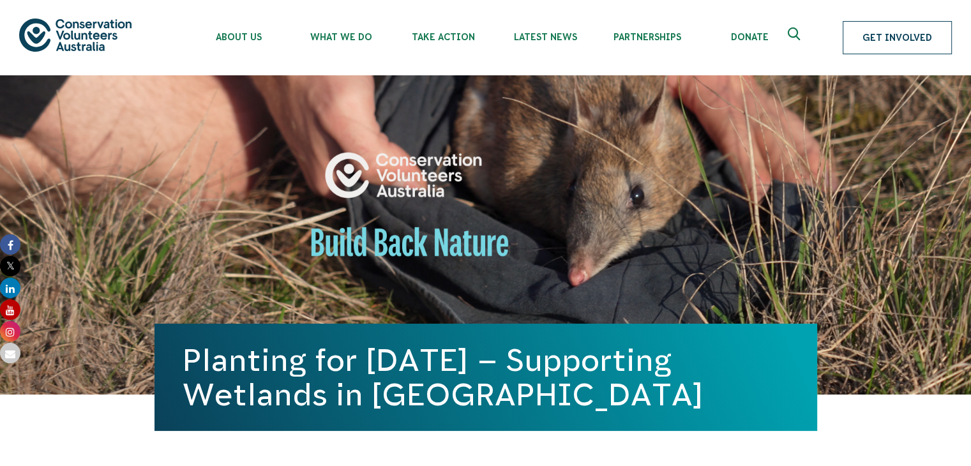 The width and height of the screenshot is (971, 466). What do you see at coordinates (795, 38) in the screenshot?
I see `button: Expand search box Close search box` at bounding box center [795, 38].